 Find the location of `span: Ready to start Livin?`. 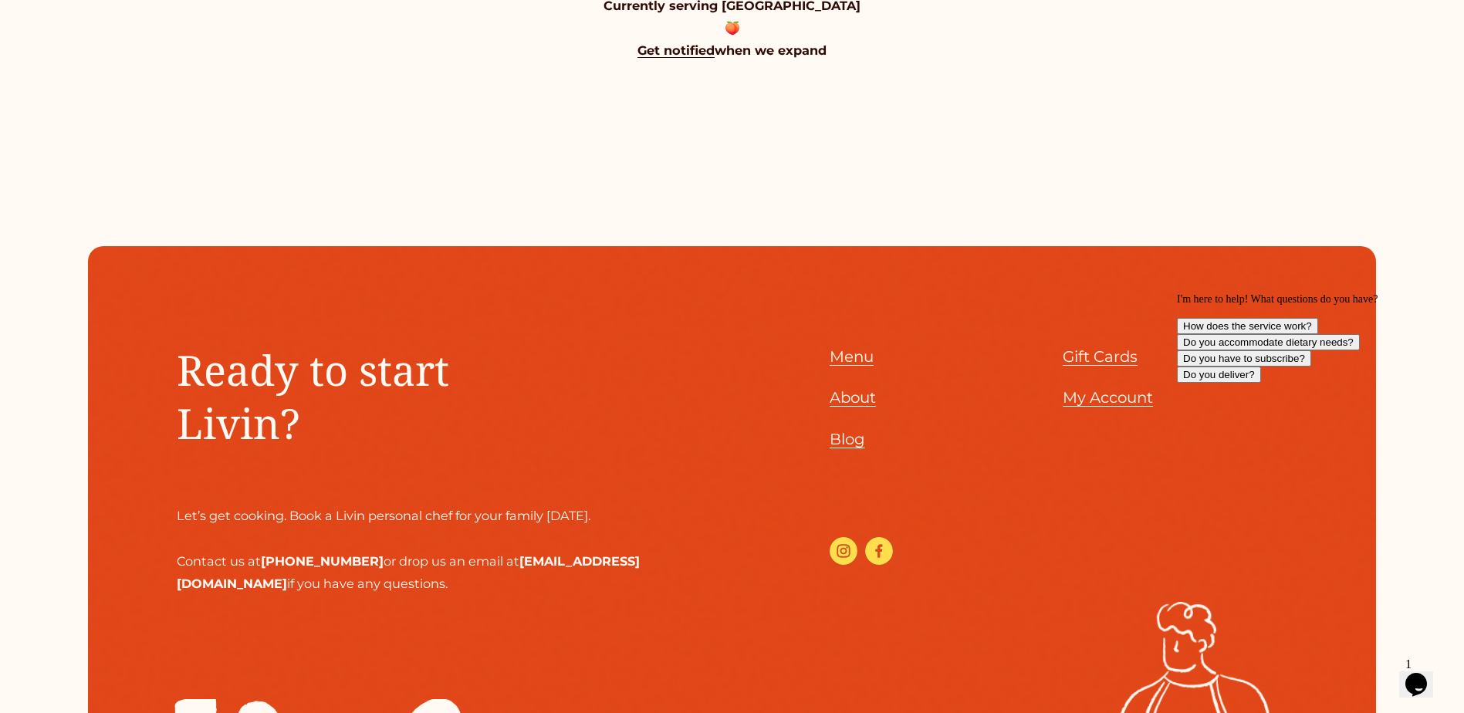

span: Ready to start Livin? is located at coordinates (318, 397).